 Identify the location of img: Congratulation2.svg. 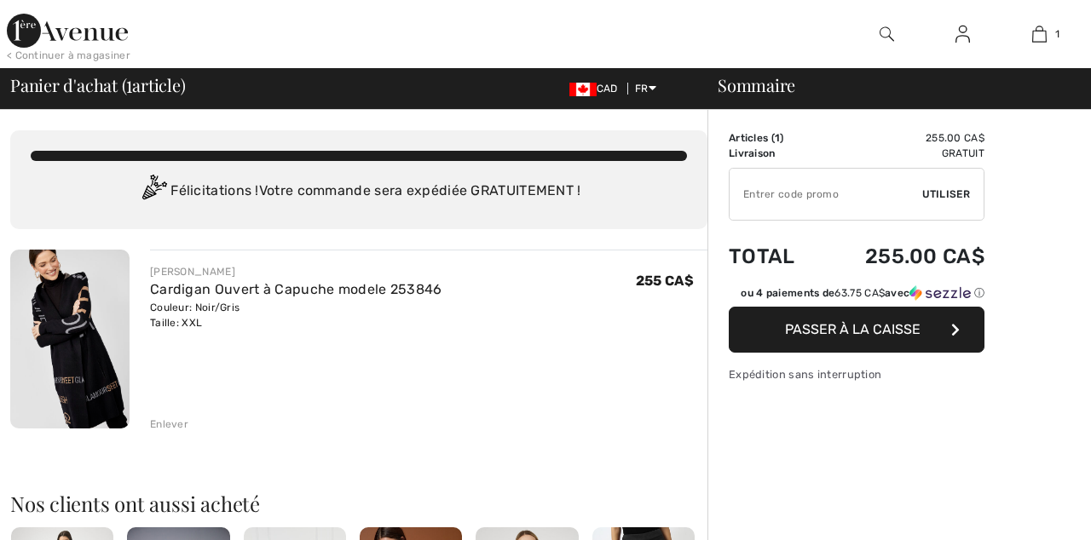
(153, 192).